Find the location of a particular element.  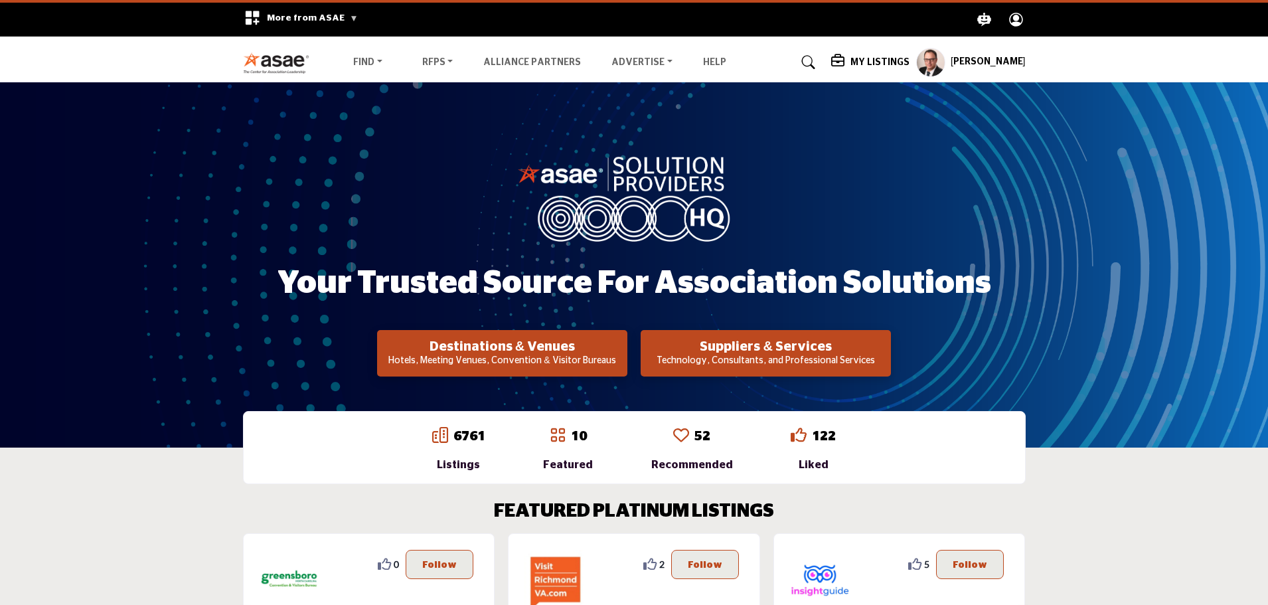

a: Go to Featured is located at coordinates (557, 436).